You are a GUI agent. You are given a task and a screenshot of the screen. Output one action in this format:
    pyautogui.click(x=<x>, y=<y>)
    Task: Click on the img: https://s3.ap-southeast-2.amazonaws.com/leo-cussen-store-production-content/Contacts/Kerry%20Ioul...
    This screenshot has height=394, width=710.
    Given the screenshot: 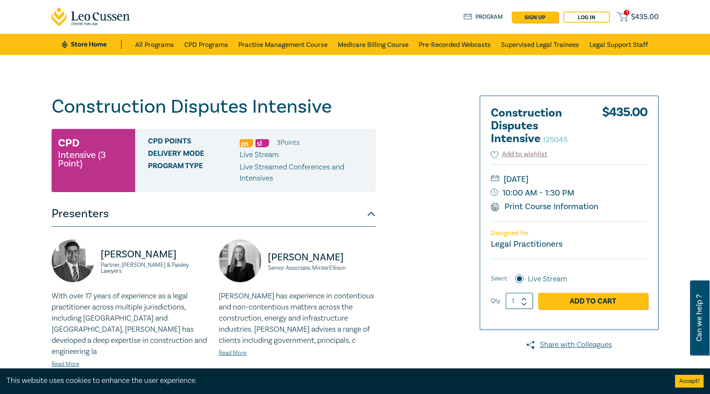 What is the action you would take?
    pyautogui.click(x=73, y=260)
    